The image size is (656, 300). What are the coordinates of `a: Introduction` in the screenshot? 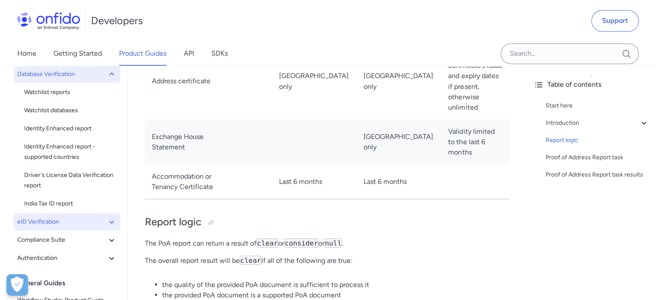 It's located at (598, 123).